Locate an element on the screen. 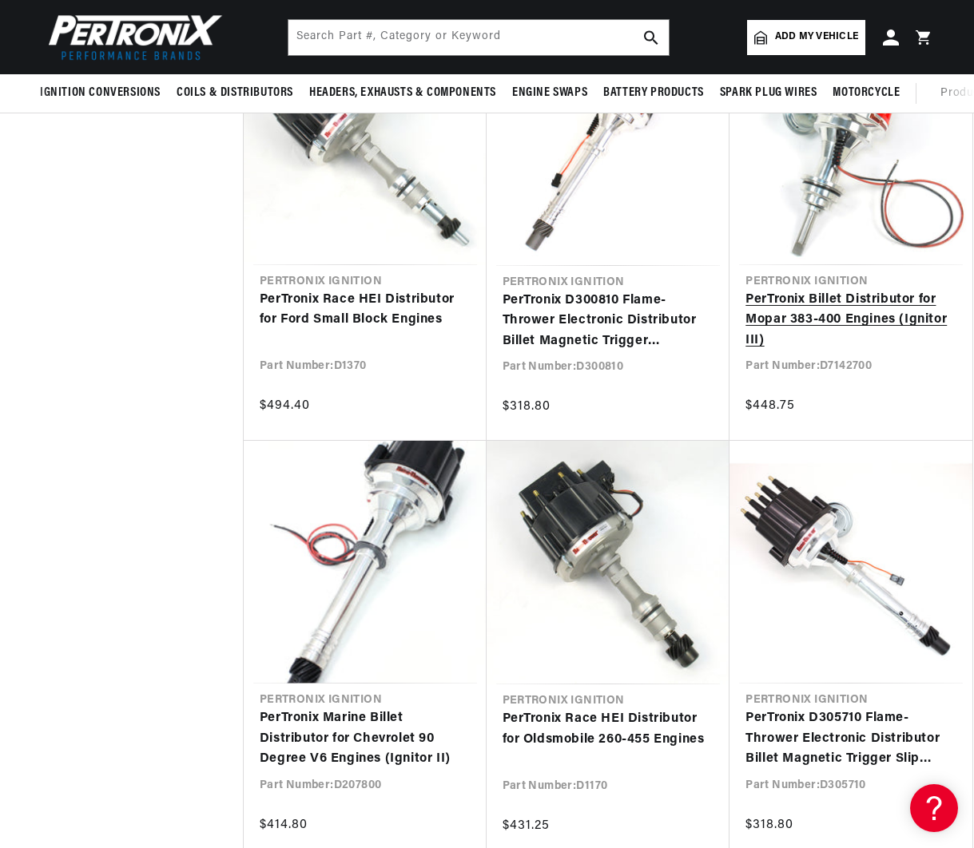 Image resolution: width=974 pixels, height=848 pixels. a: PerTronix D300810 Flame-Thrower Electronic Distributor Billet Magnetic Trigger Chevrolet Small Bl... is located at coordinates (608, 321).